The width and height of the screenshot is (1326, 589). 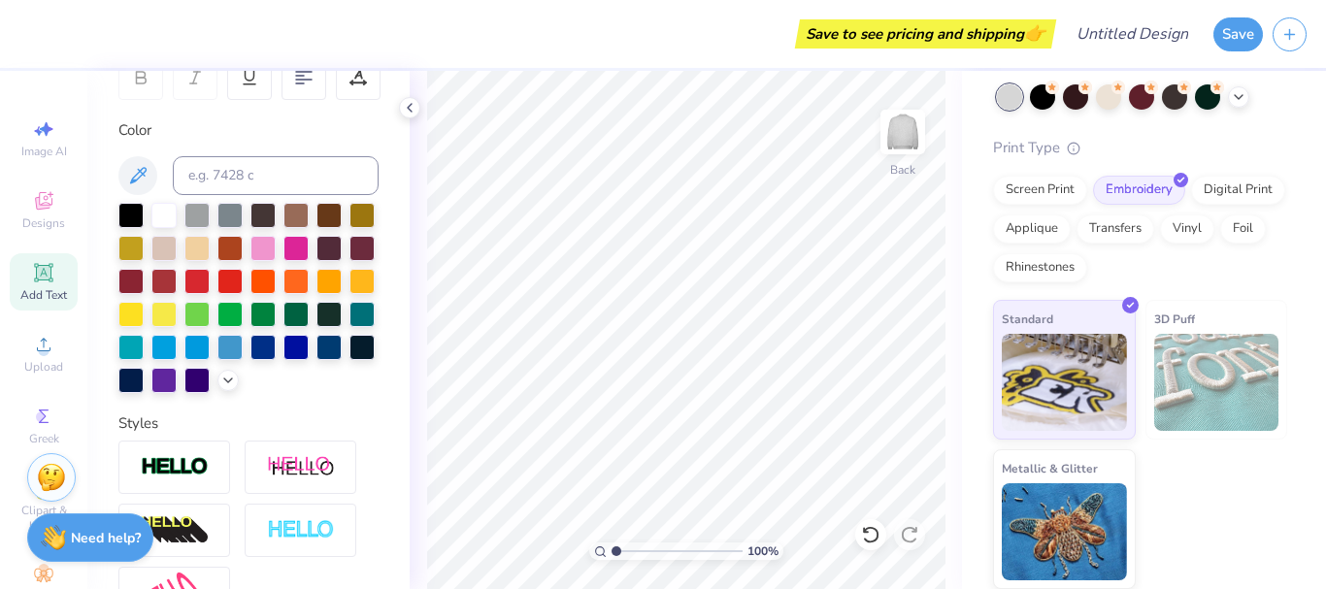 What do you see at coordinates (44, 367) in the screenshot?
I see `span: Upload` at bounding box center [44, 367].